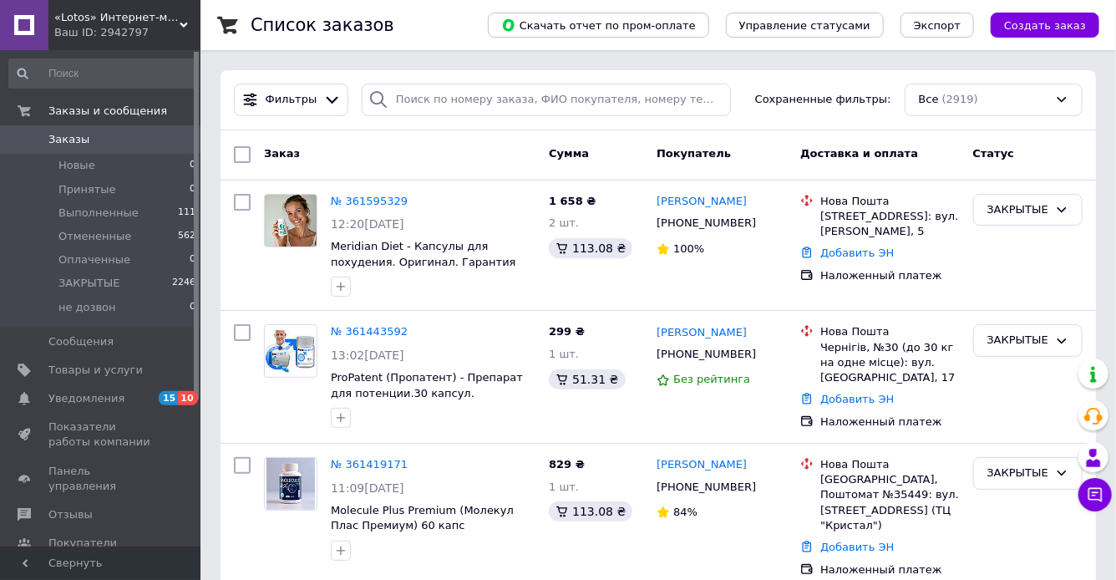  What do you see at coordinates (81, 342) in the screenshot?
I see `span: Сообщения` at bounding box center [81, 342].